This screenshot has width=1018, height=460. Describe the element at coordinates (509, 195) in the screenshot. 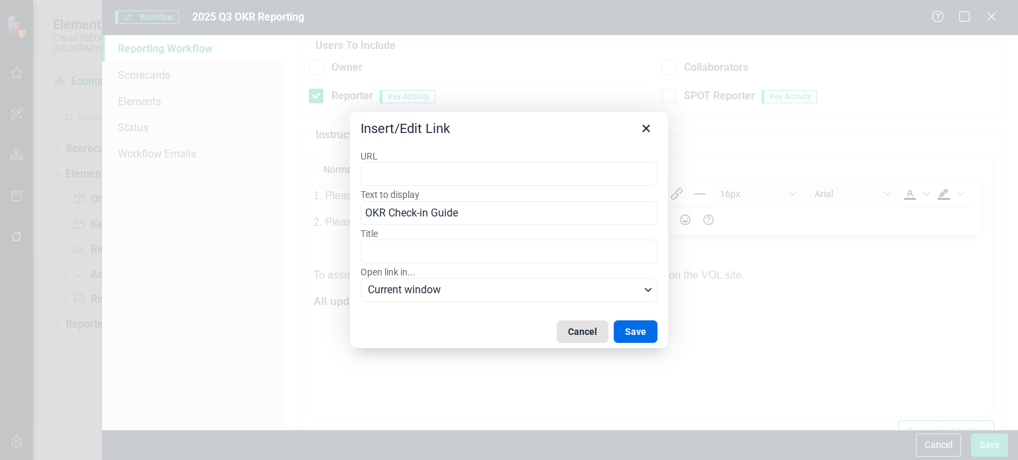

I see `label: Text to display` at that location.